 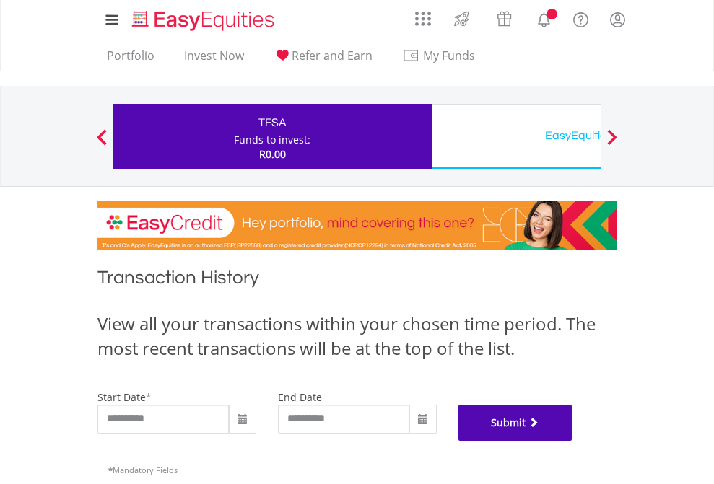 What do you see at coordinates (617, 19) in the screenshot?
I see `a: My Profile` at bounding box center [617, 19].